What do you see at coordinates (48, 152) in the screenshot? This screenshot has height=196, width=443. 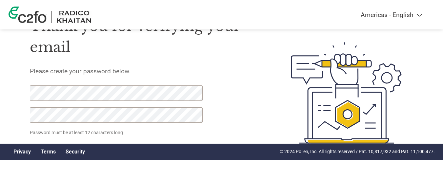 I see `a: Terms` at bounding box center [48, 152].